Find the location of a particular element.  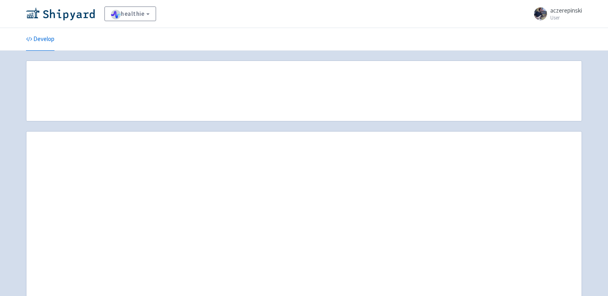

img: Shipyard logo is located at coordinates (60, 14).